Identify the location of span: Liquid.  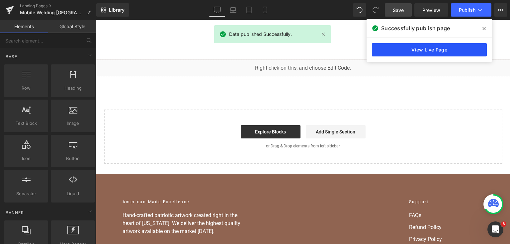
(73, 194).